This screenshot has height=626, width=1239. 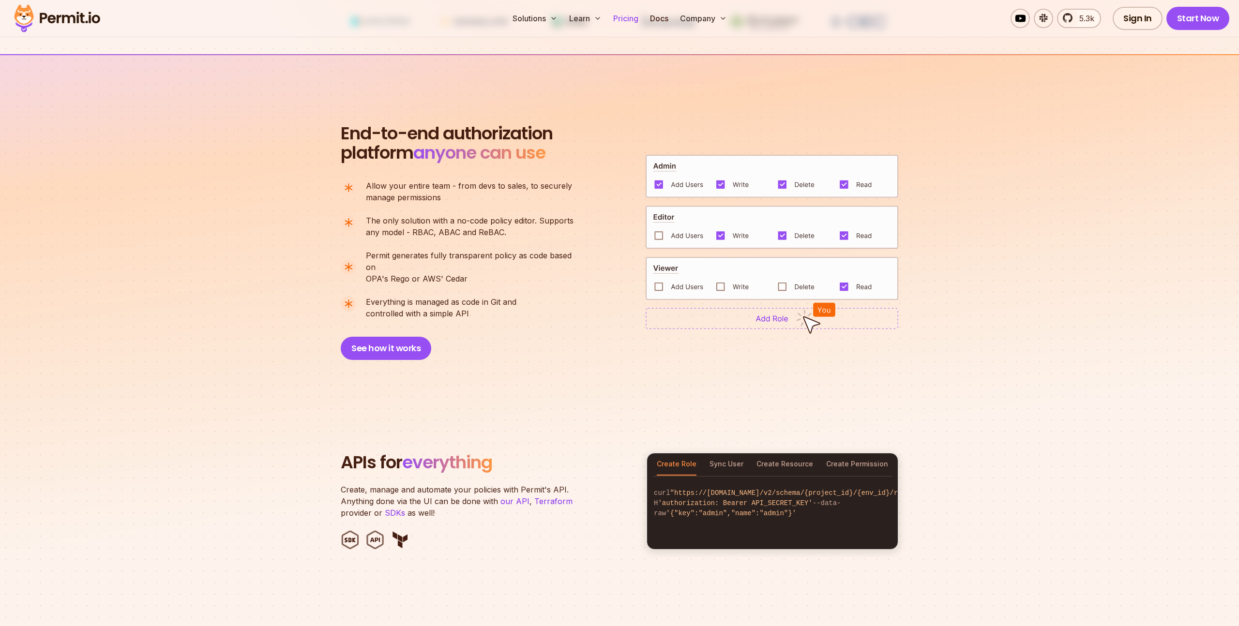 What do you see at coordinates (474, 261) in the screenshot?
I see `span: Permit generates fully transparent policy as code based on` at bounding box center [474, 261].